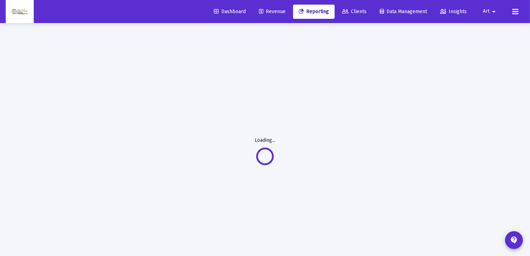 This screenshot has height=256, width=530. I want to click on a: Insights, so click(453, 12).